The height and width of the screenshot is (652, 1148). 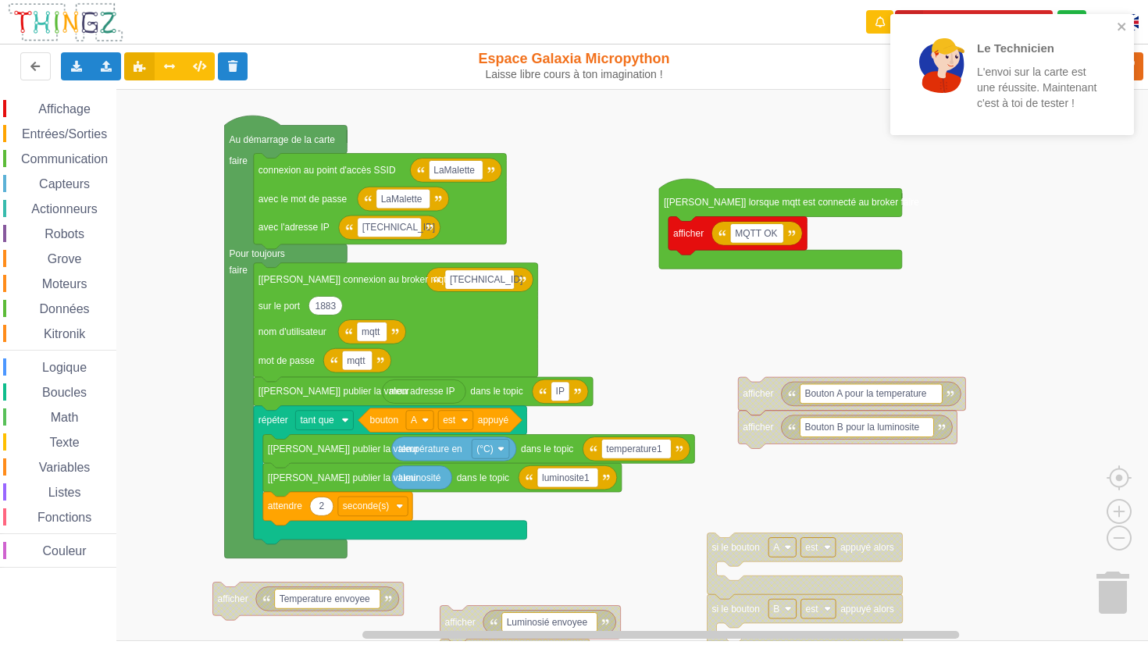 I want to click on button: Appairer une carte, so click(x=974, y=22).